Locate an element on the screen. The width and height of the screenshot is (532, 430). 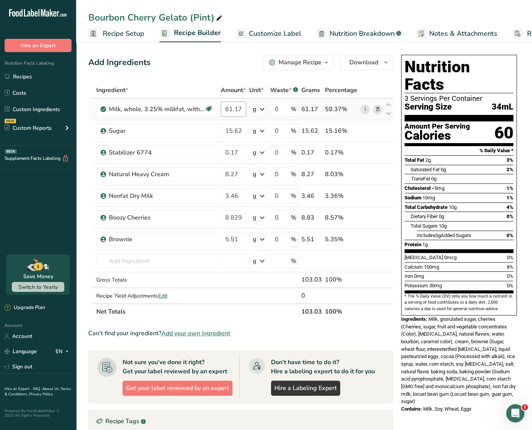
div: 15.62 is located at coordinates (311, 131).